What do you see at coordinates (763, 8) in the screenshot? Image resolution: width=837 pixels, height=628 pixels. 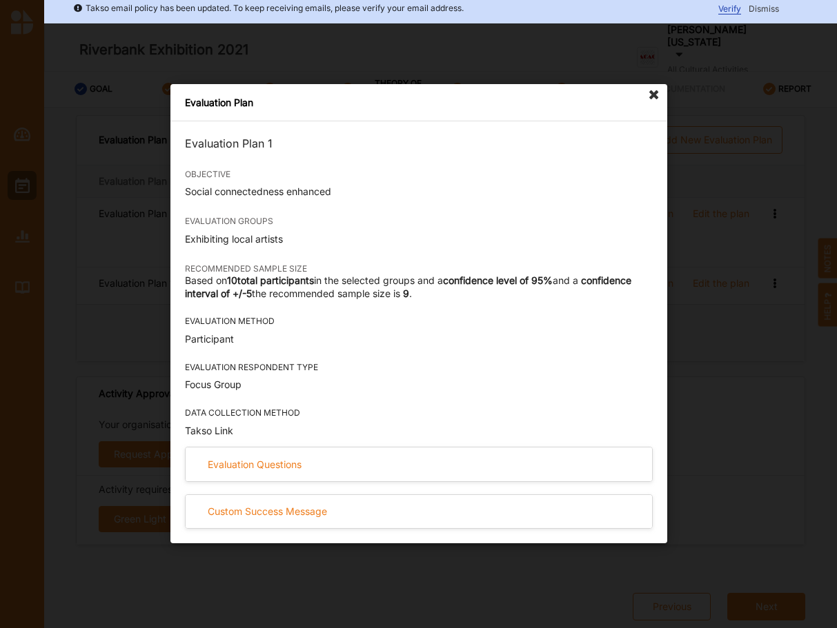 I see `span: Dismiss` at bounding box center [763, 8].